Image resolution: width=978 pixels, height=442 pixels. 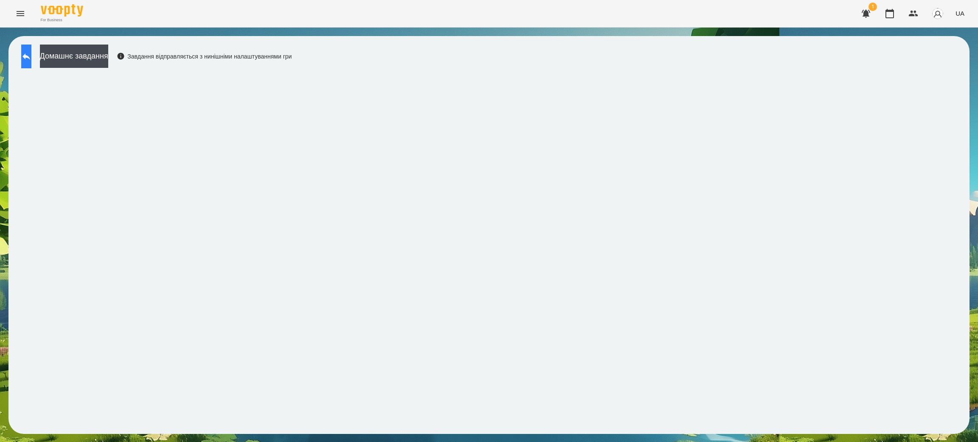 I want to click on button: Домашнє завдання, so click(x=74, y=56).